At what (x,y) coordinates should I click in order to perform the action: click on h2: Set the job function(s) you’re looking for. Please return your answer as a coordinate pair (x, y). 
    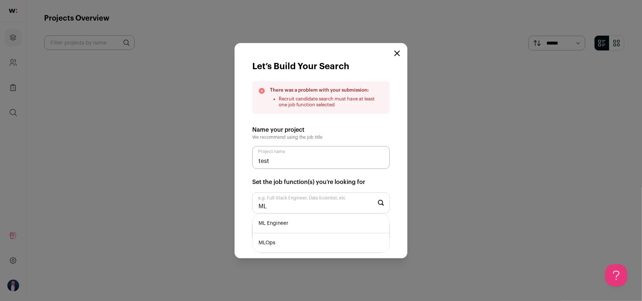
    Looking at the image, I should click on (321, 182).